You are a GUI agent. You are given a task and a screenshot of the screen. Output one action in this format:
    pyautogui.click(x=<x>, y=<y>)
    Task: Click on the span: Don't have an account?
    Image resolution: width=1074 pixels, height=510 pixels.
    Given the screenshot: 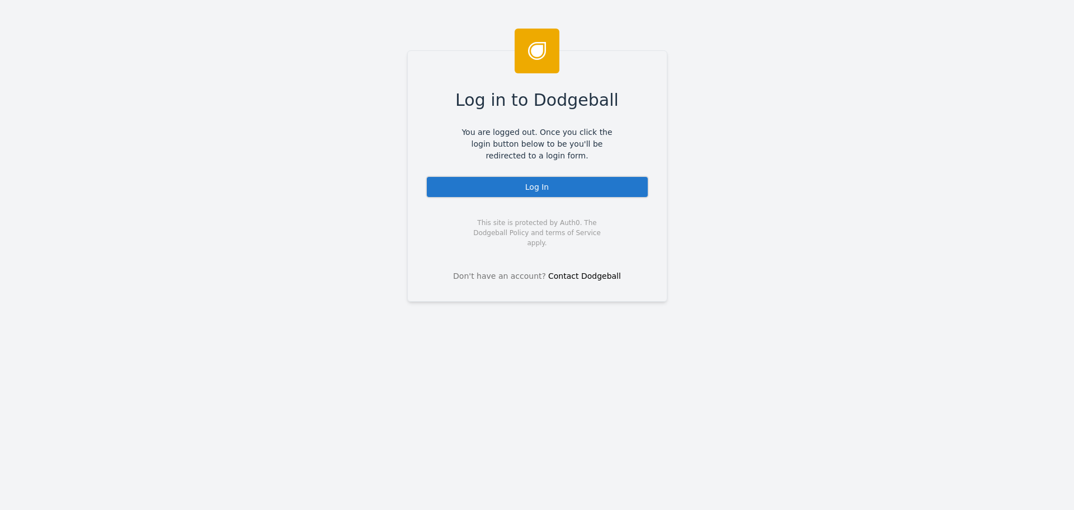 What is the action you would take?
    pyautogui.click(x=500, y=276)
    